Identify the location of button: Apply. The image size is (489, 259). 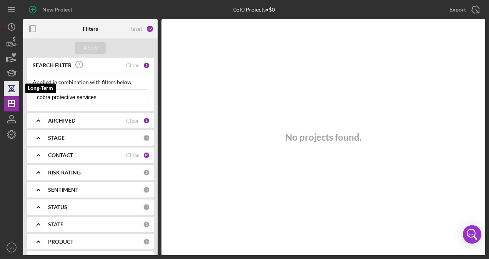
(90, 48).